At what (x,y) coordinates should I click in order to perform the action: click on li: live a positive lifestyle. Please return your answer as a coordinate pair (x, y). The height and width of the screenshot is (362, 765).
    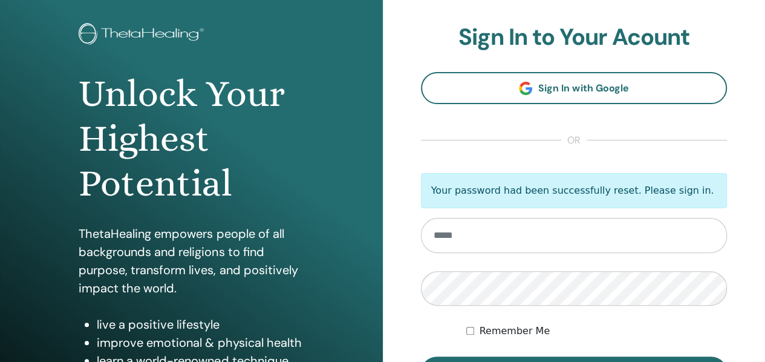
    Looking at the image, I should click on (200, 324).